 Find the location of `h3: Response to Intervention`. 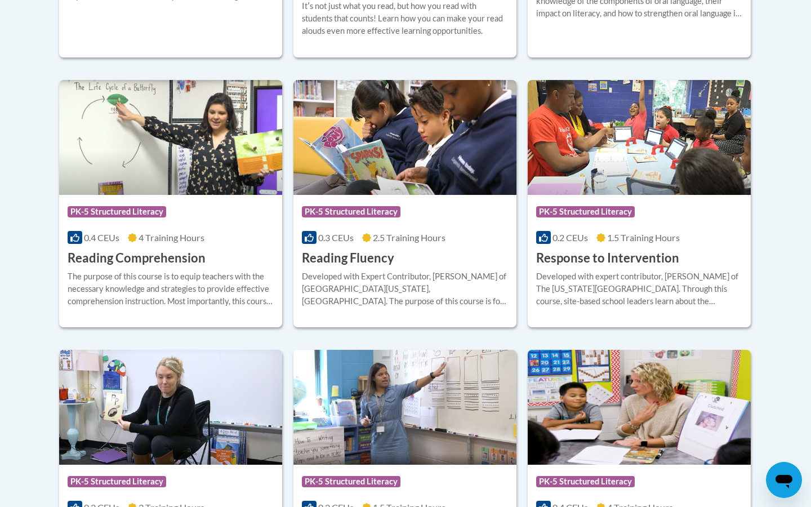

h3: Response to Intervention is located at coordinates (608, 258).